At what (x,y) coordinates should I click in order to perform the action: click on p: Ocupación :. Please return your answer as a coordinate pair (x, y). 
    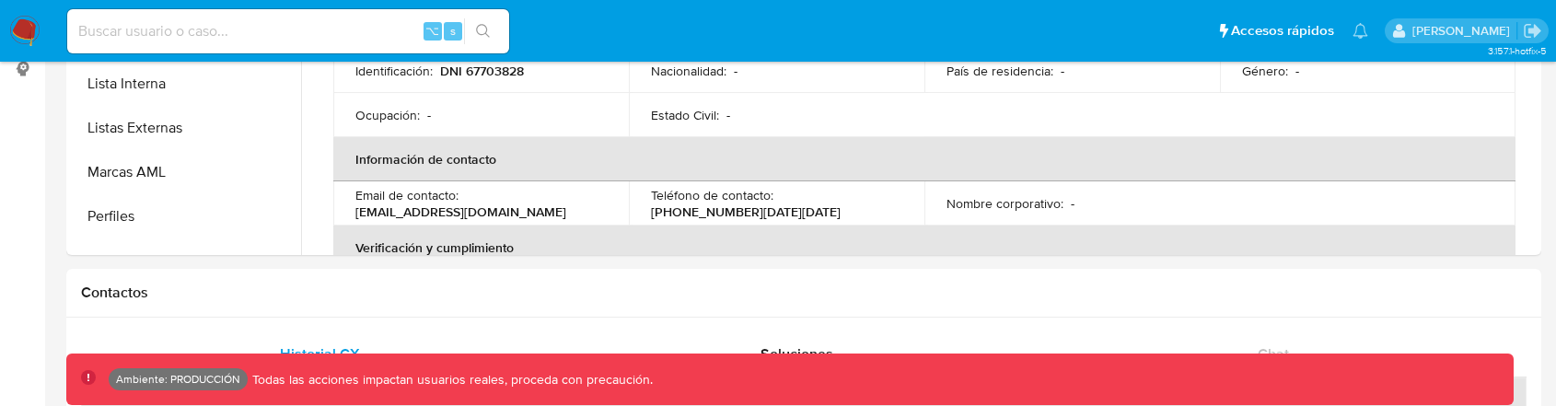
    Looking at the image, I should click on (388, 115).